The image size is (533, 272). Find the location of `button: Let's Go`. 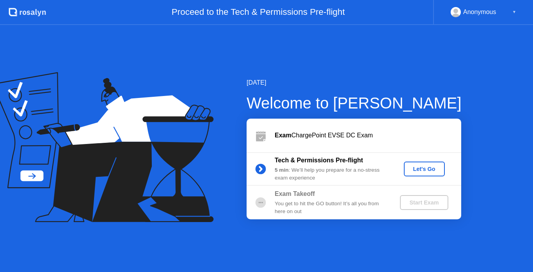

button: Let's Go is located at coordinates (424, 169).